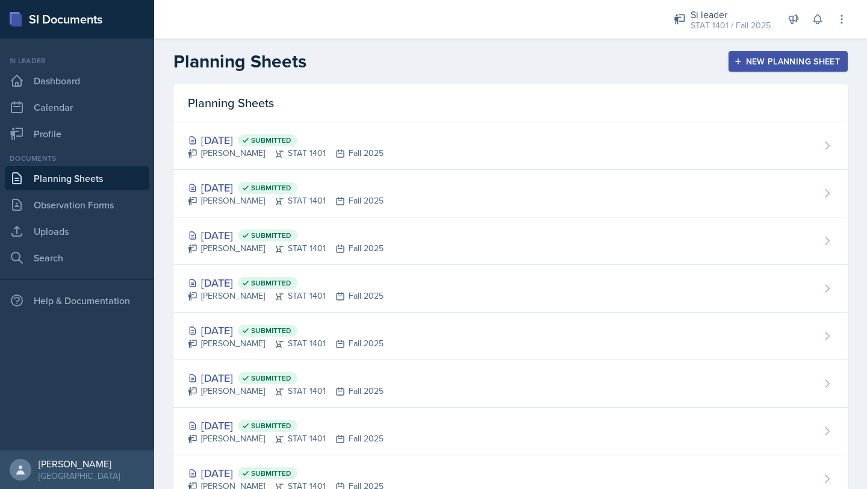 This screenshot has height=489, width=867. Describe the element at coordinates (730, 25) in the screenshot. I see `div: STAT 1401 / Fall 2025` at that location.